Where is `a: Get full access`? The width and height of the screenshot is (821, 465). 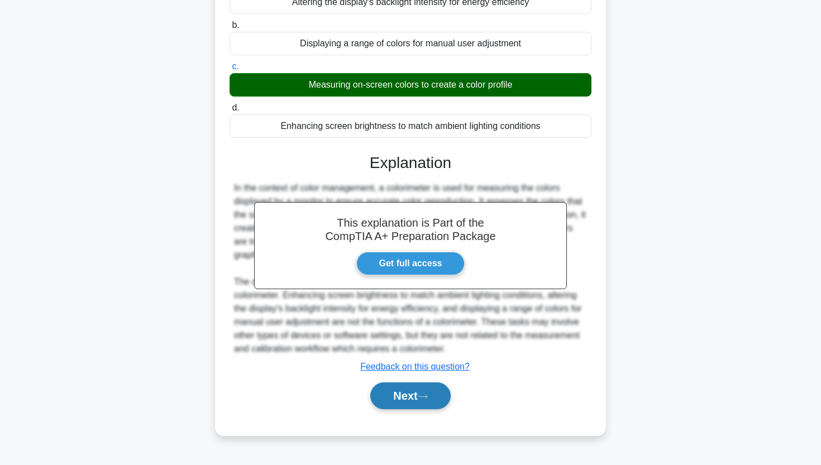
a: Get full access is located at coordinates (410, 263).